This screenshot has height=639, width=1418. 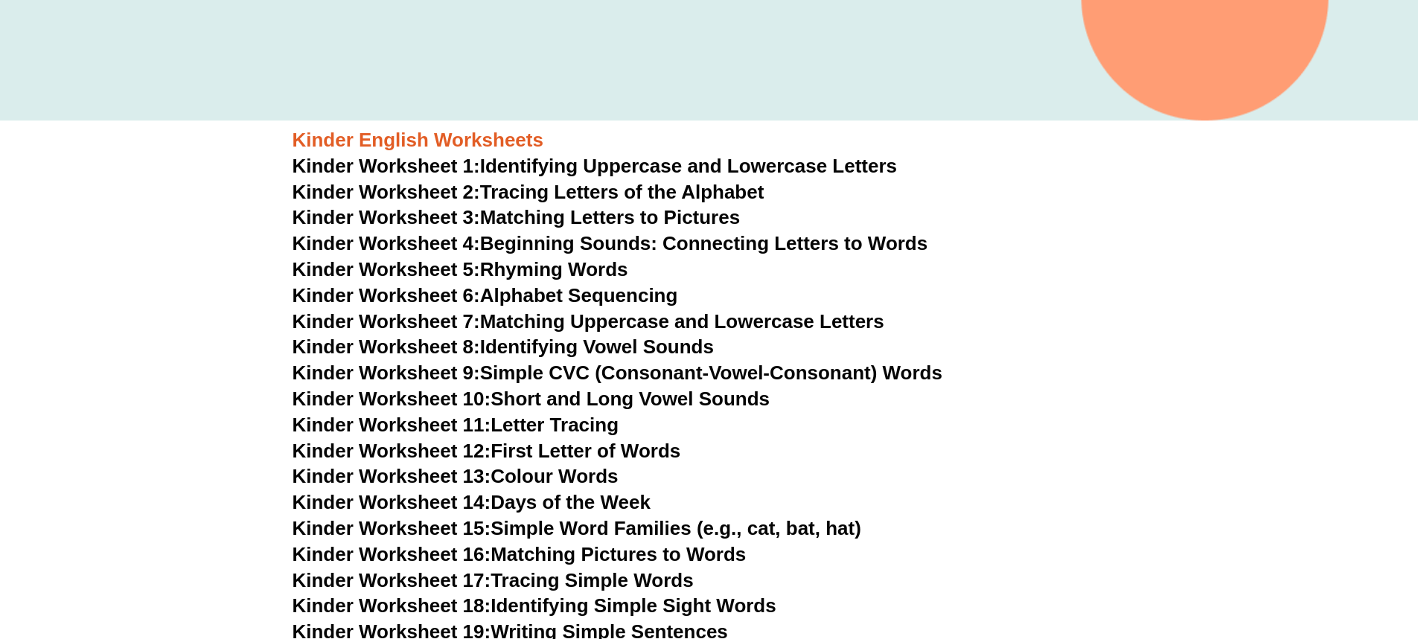 I want to click on a: Kinder Worksheet 12:First Letter of Words, so click(x=487, y=451).